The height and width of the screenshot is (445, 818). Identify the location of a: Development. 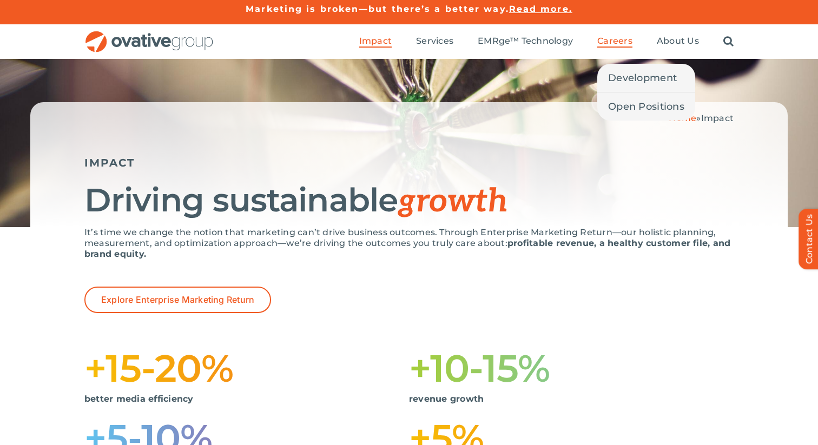
(646, 78).